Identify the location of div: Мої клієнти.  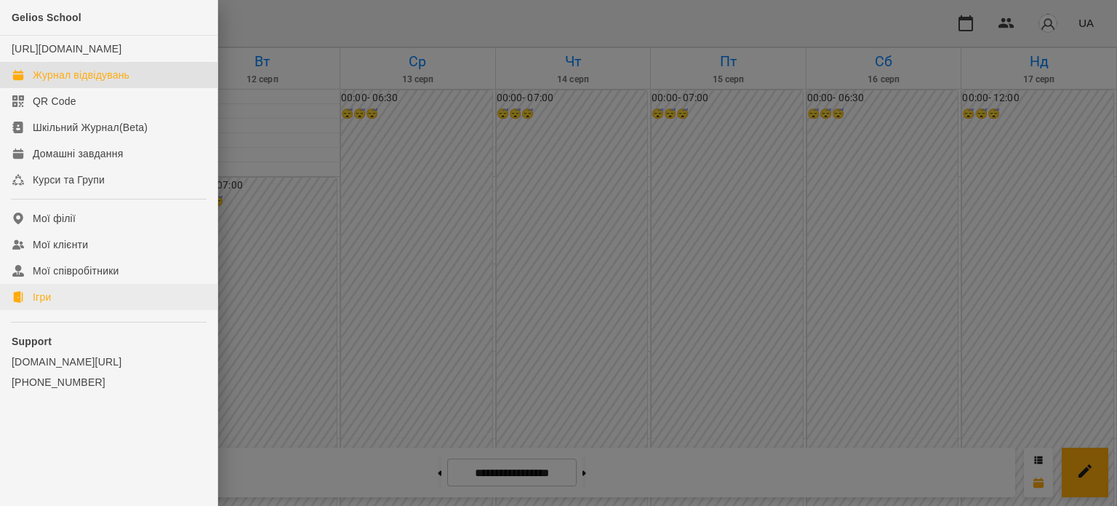
(60, 244).